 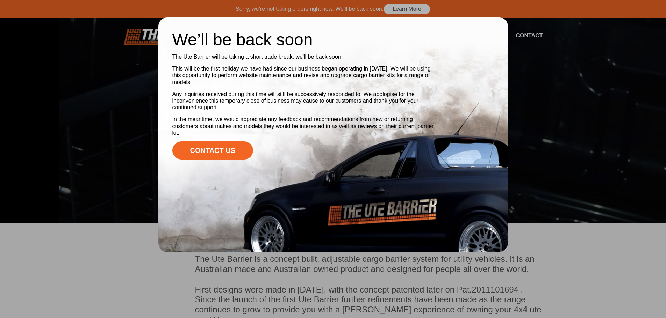 What do you see at coordinates (305, 126) in the screenshot?
I see `p: In the meantime, we would appreciate any feedback and recommendations from new or returning custo...` at bounding box center [305, 126].